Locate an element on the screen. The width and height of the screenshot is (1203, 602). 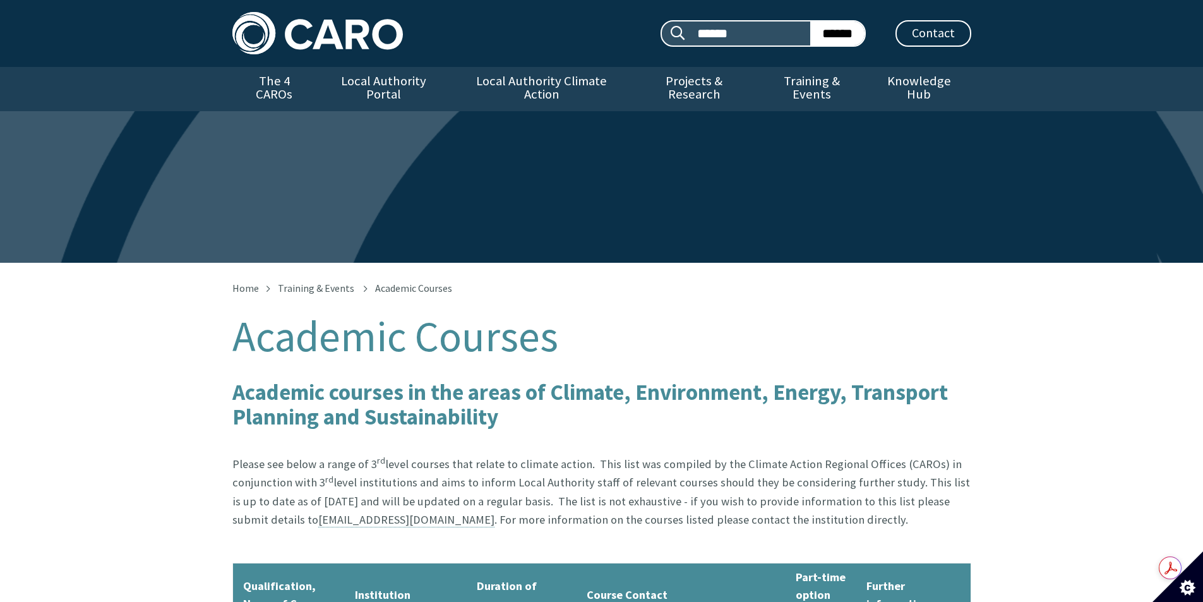
p: Please see below a range of 3 level courses that relate to climate action. This list was compiled... is located at coordinates (602, 492).